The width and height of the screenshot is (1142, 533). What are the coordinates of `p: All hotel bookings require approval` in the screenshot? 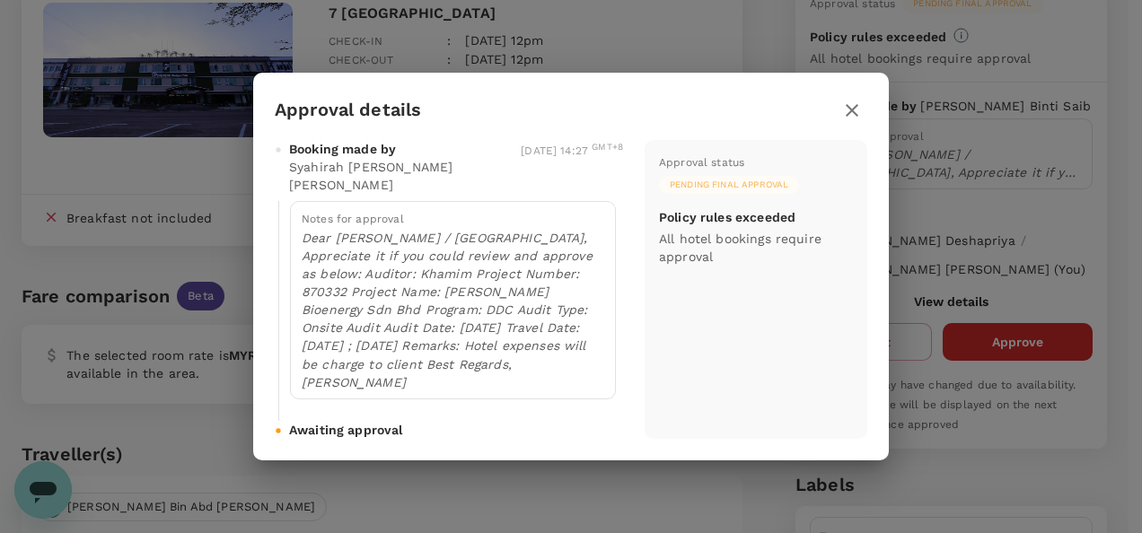 It's located at (756, 248).